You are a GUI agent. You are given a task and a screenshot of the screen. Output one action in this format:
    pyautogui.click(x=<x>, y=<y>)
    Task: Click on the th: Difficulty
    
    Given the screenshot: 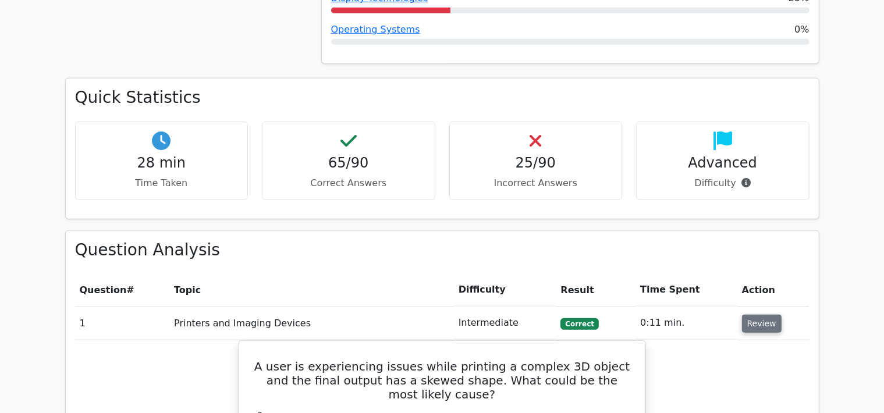 What is the action you would take?
    pyautogui.click(x=505, y=290)
    